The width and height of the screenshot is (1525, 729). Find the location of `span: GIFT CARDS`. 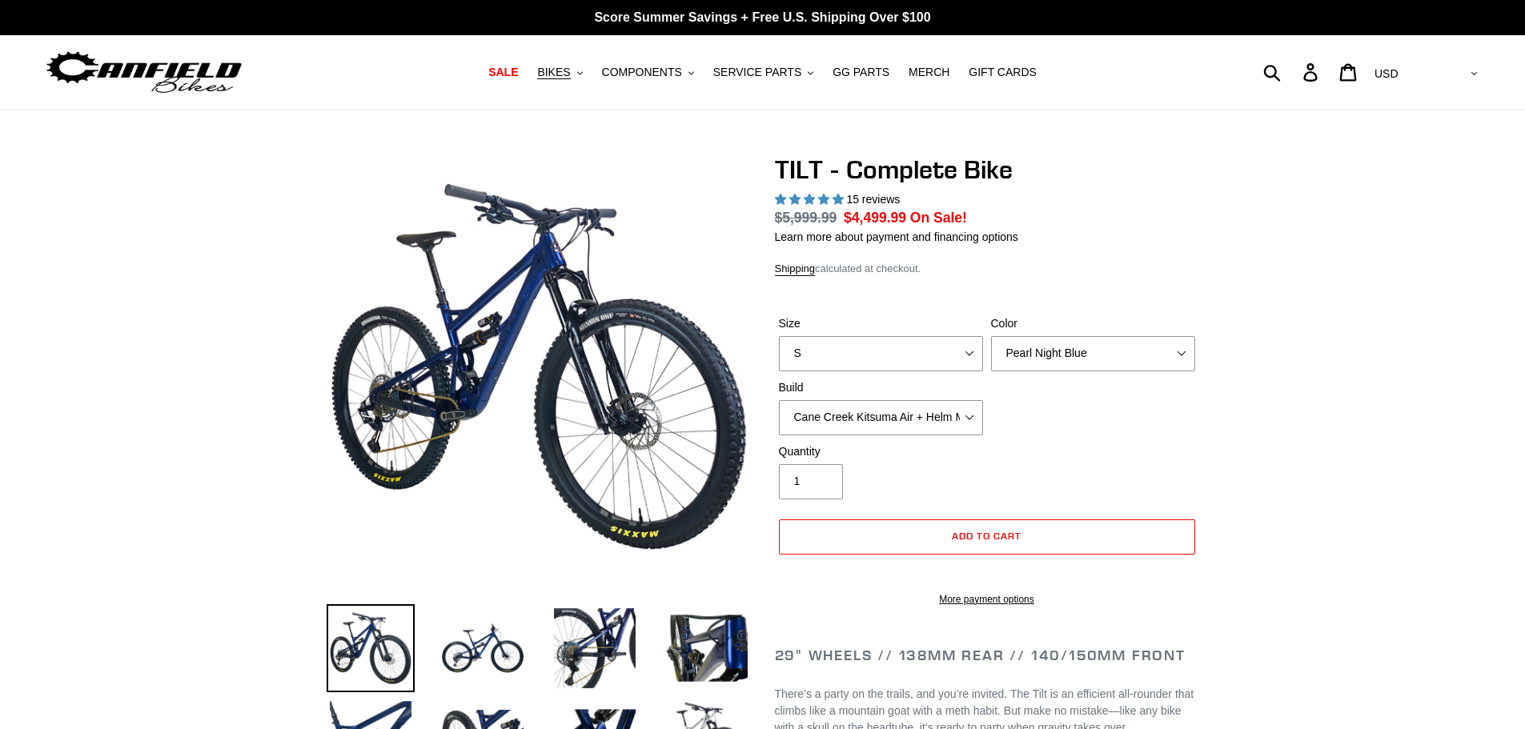

span: GIFT CARDS is located at coordinates (1002, 72).